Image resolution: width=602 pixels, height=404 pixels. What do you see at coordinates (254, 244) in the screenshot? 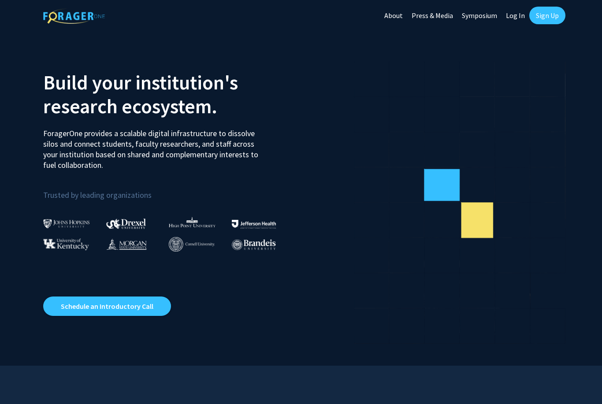
I see `img: Brandeis University` at bounding box center [254, 244].